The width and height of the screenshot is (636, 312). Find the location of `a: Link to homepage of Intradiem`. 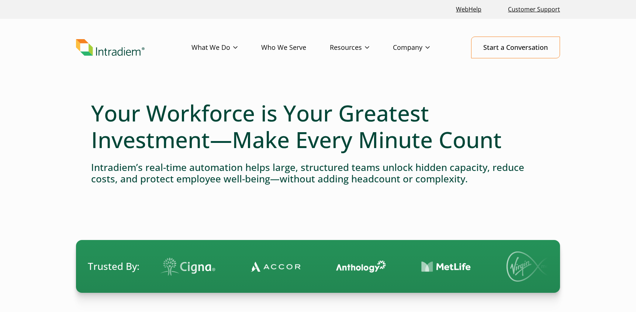

a: Link to homepage of Intradiem is located at coordinates (133, 48).